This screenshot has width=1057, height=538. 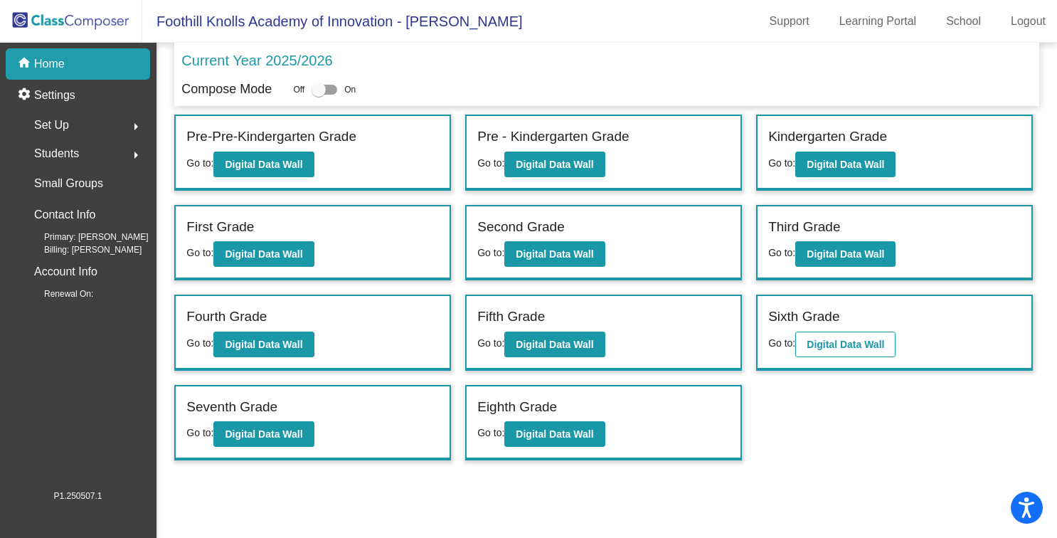 What do you see at coordinates (804, 227) in the screenshot?
I see `label: Third Grade` at bounding box center [804, 227].